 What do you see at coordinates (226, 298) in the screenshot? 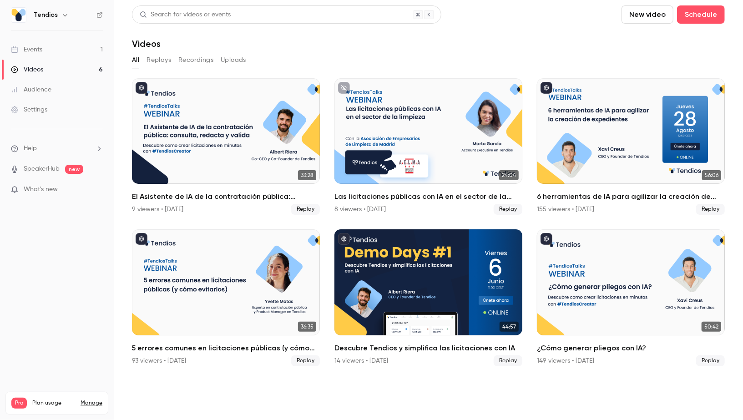
I see `li: 5 errores comunes en licitaciones públicas (y cómo evitarlos)` at bounding box center [226, 298].